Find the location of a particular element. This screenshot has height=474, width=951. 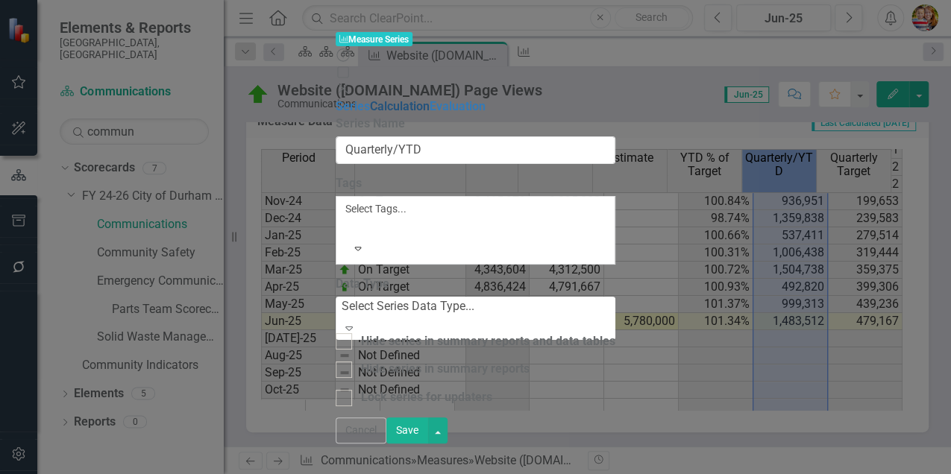

div: Hide series in summary reports is located at coordinates (445, 369).